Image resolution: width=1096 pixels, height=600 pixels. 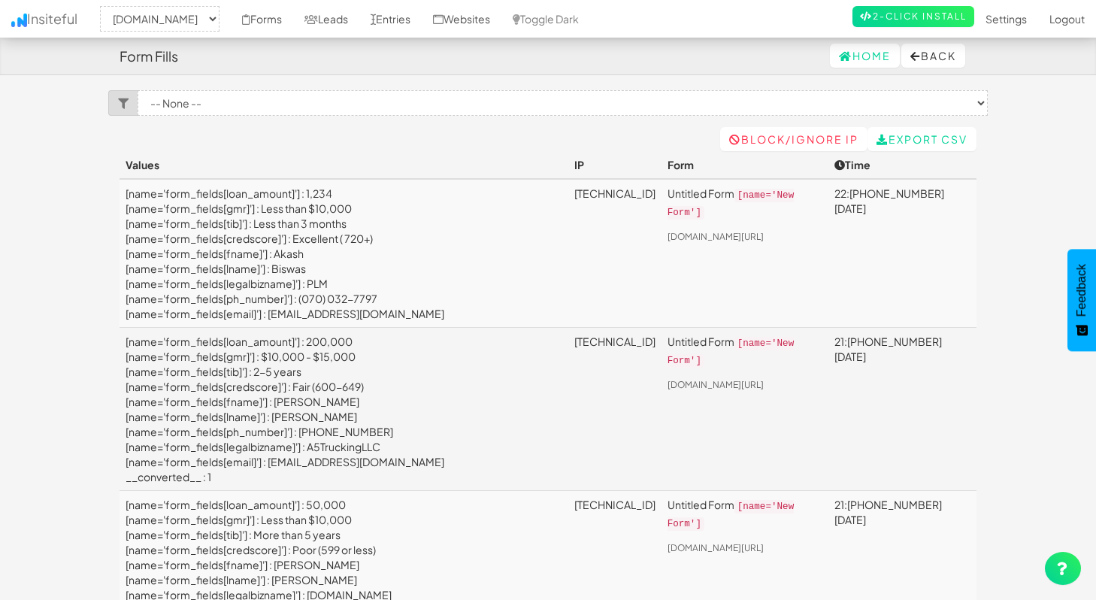 I want to click on button: Feedback - Show survey, so click(x=1082, y=300).